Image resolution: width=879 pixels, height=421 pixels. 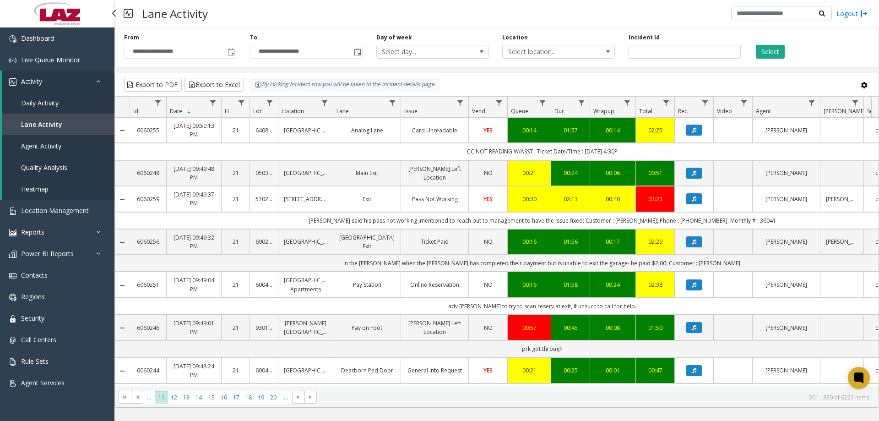 What do you see at coordinates (125, 397) in the screenshot?
I see `span: Go to the first page` at bounding box center [125, 397].